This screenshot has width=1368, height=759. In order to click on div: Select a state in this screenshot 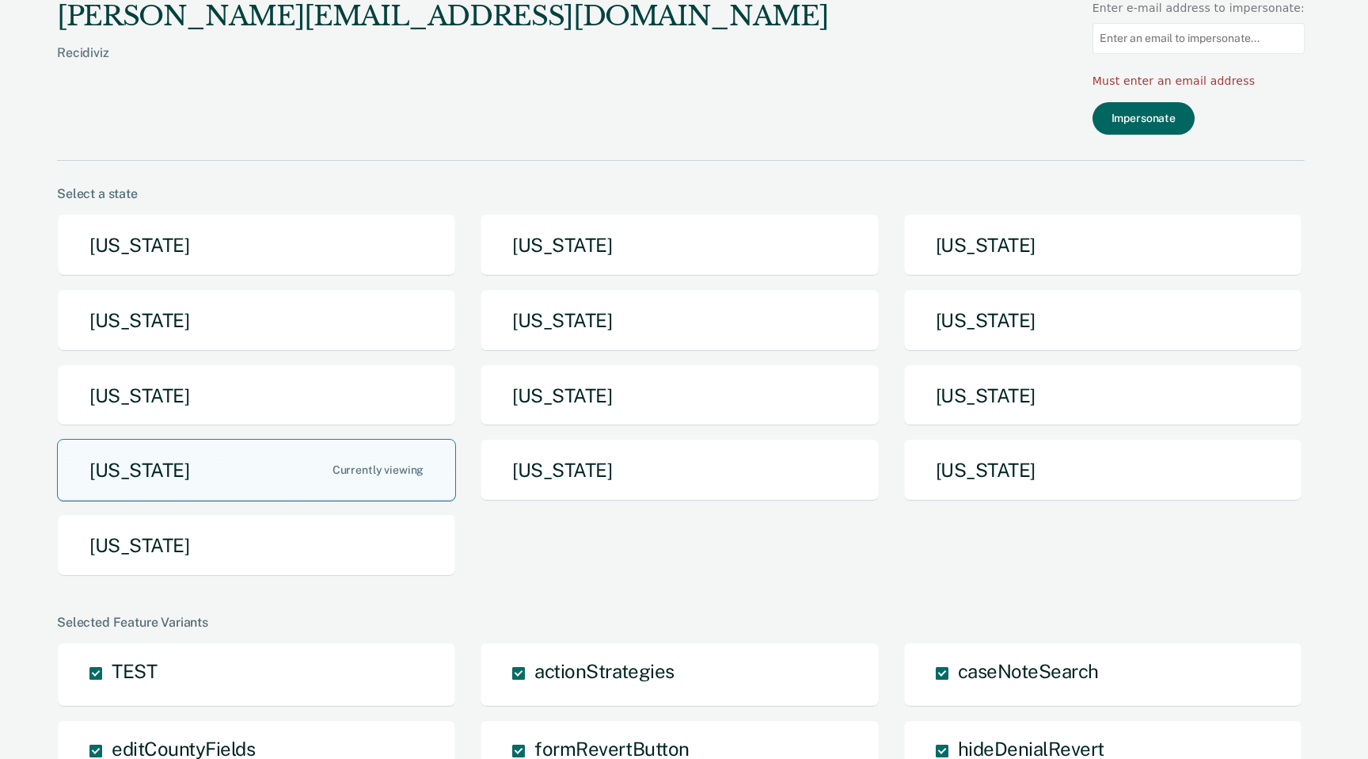, I will do `click(681, 193)`.